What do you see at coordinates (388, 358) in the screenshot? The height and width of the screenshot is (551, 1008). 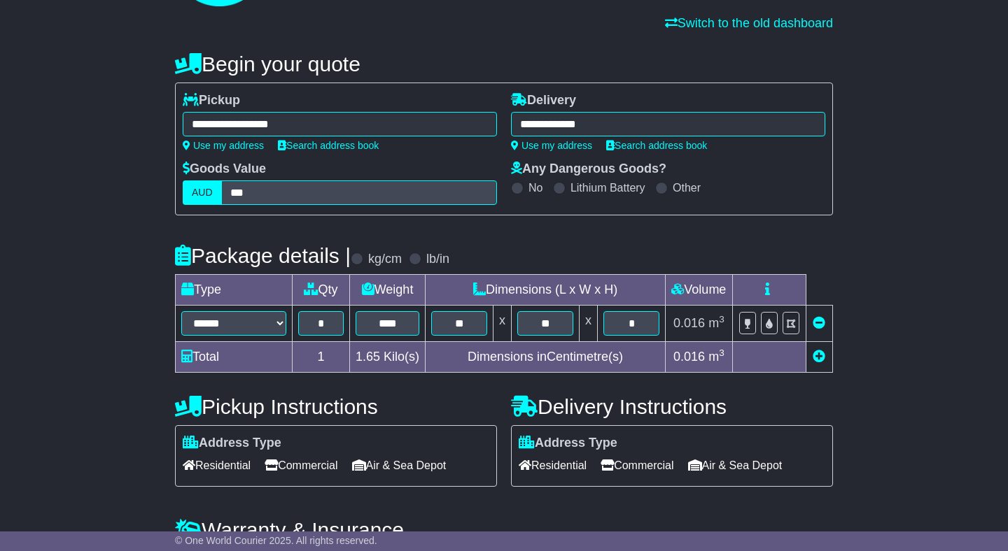 I see `td: Kilo(s)` at bounding box center [388, 358].